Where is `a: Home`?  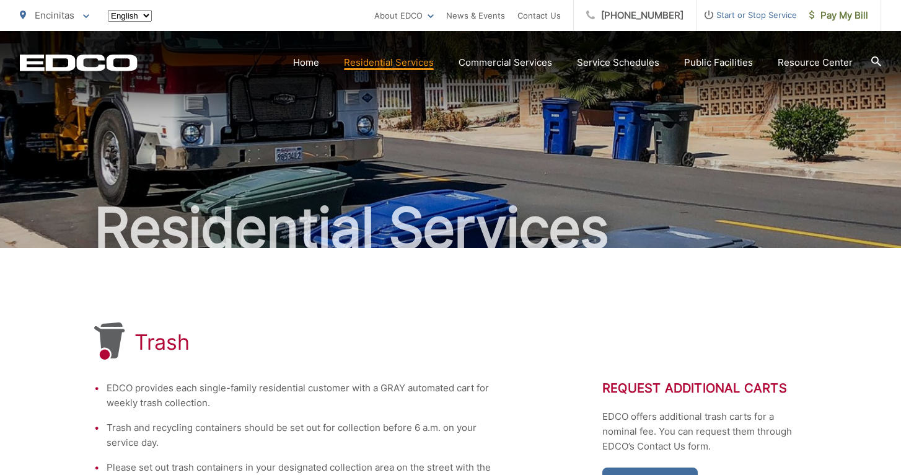 a: Home is located at coordinates (306, 63).